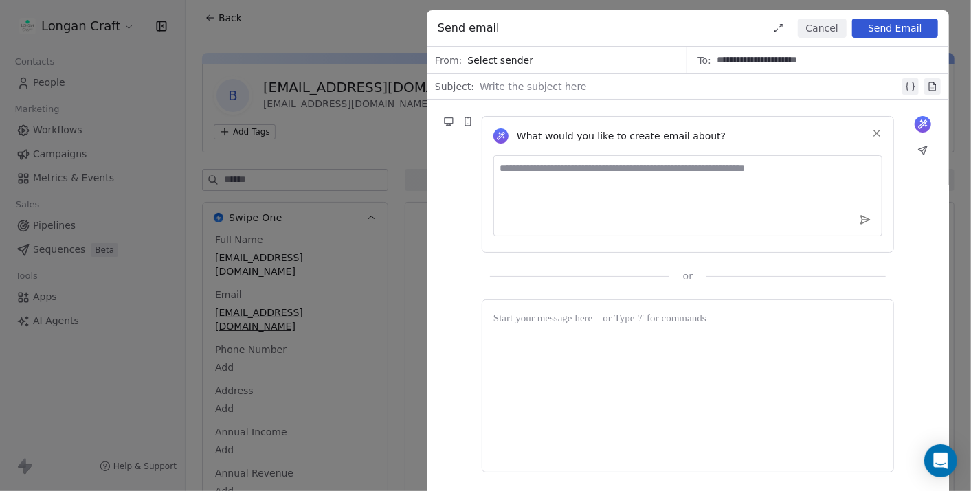 This screenshot has height=491, width=971. What do you see at coordinates (940, 461) in the screenshot?
I see `div: Open Intercom Messenger` at bounding box center [940, 461].